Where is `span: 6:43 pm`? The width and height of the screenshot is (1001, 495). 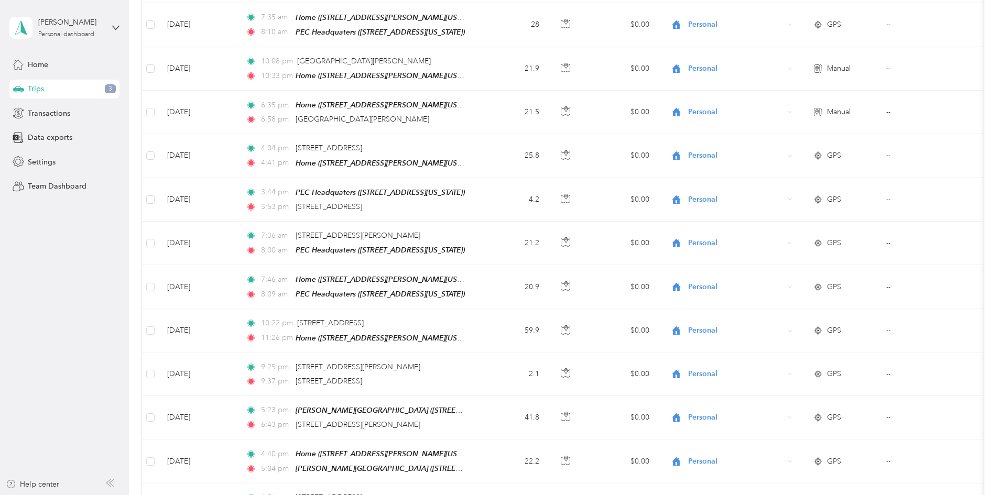
span: 6:43 pm is located at coordinates (276, 425).